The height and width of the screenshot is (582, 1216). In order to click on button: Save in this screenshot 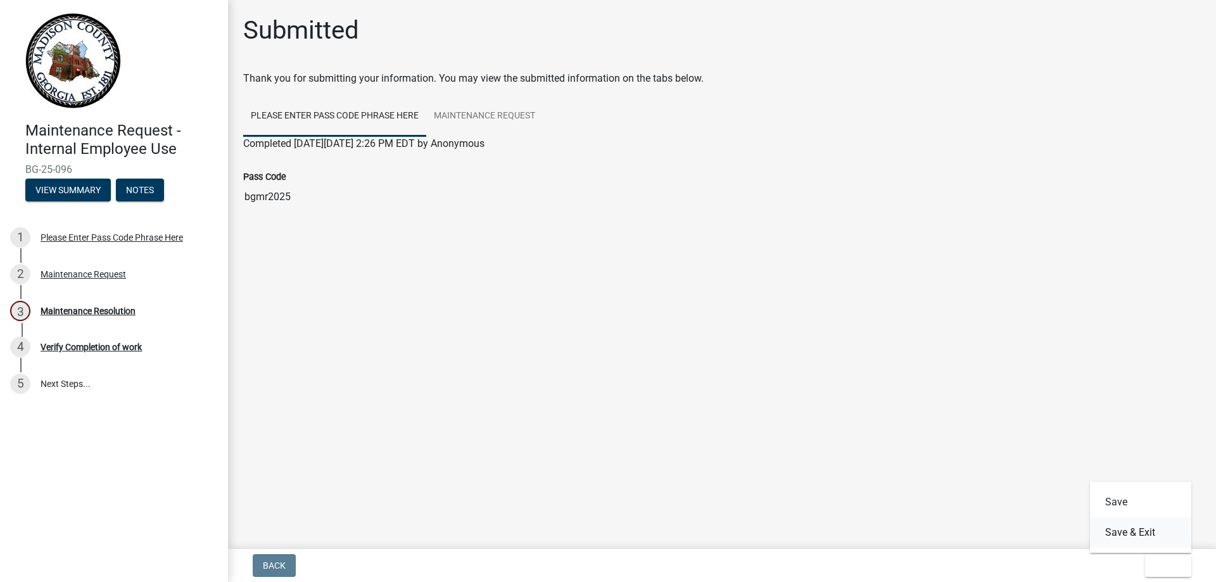, I will do `click(1140, 502)`.